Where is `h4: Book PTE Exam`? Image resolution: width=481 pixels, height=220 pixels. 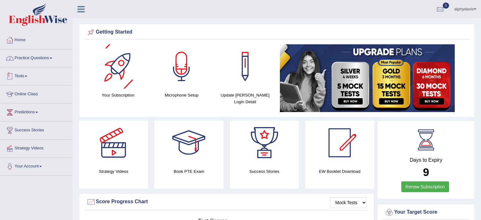 h4: Book PTE Exam is located at coordinates (189, 171).